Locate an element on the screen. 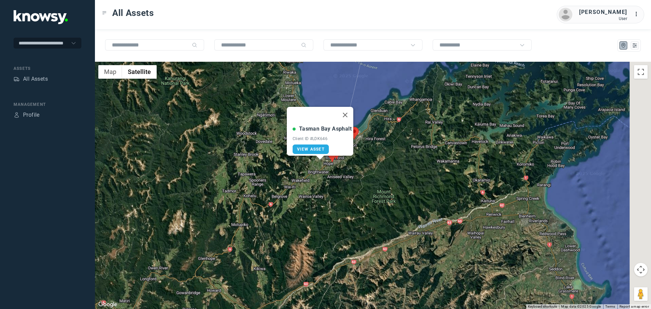 The image size is (651, 309). a: Terms (opens in new tab) is located at coordinates (610, 306).